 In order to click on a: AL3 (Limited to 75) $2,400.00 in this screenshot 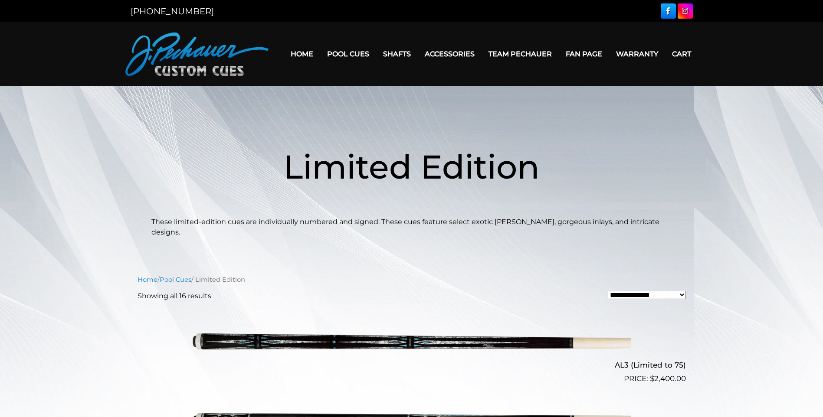, I will do `click(412, 347)`.